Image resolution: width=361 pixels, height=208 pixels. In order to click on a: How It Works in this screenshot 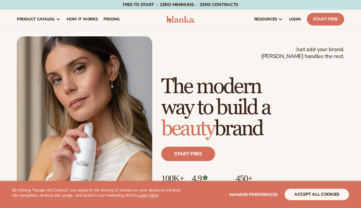, I will do `click(82, 19)`.